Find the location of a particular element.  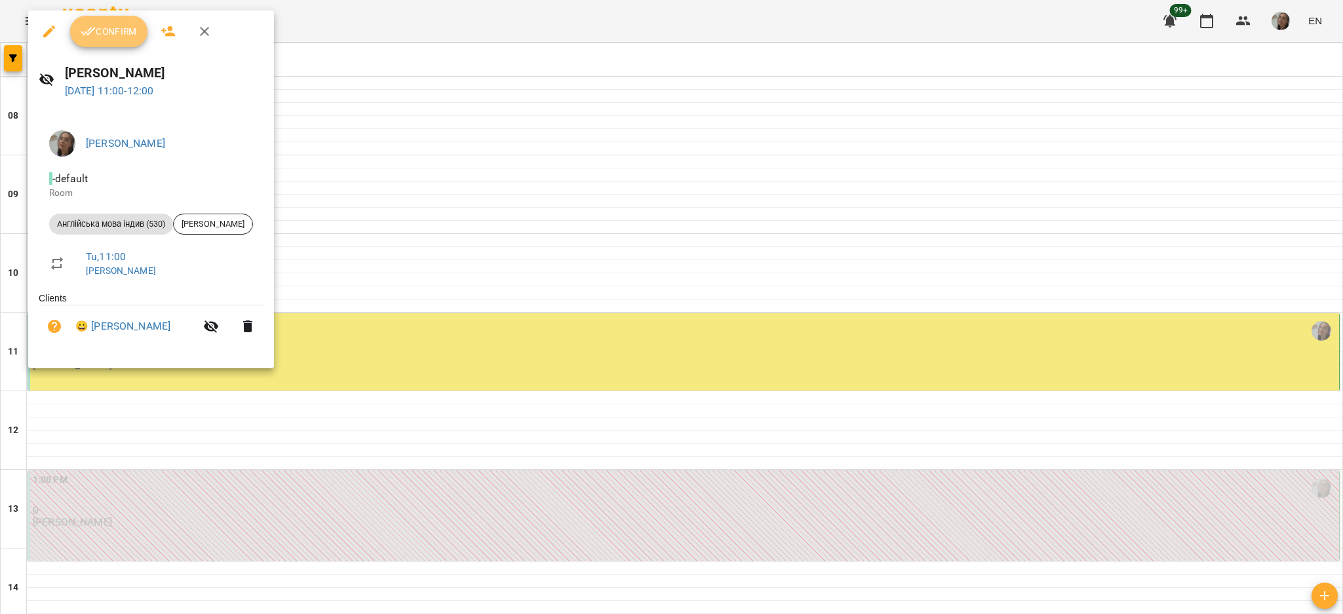

button: Confirm is located at coordinates (109, 31).